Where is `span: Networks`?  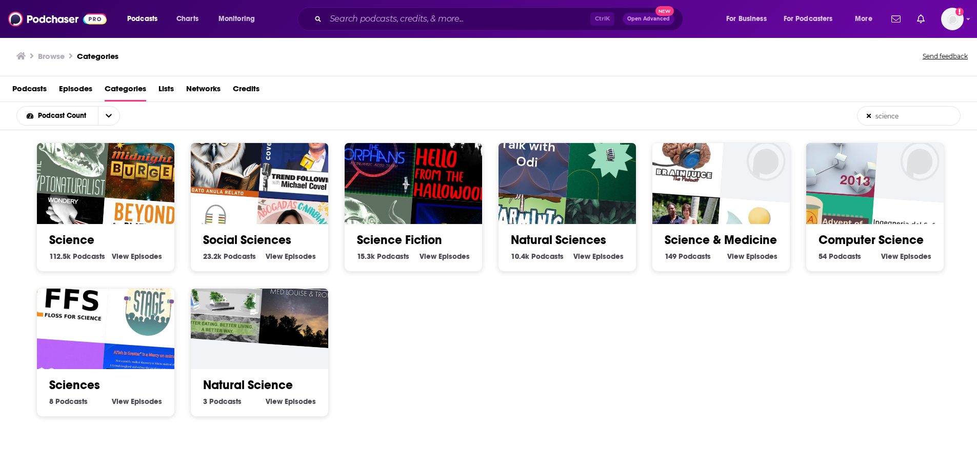 span: Networks is located at coordinates (203, 91).